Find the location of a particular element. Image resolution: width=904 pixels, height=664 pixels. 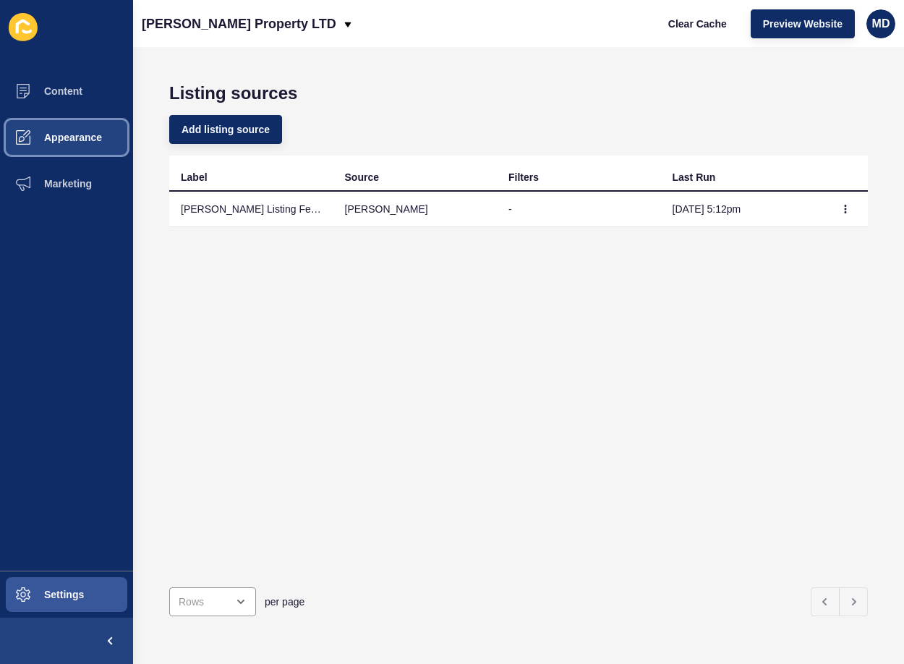

span: MD is located at coordinates (881, 24).